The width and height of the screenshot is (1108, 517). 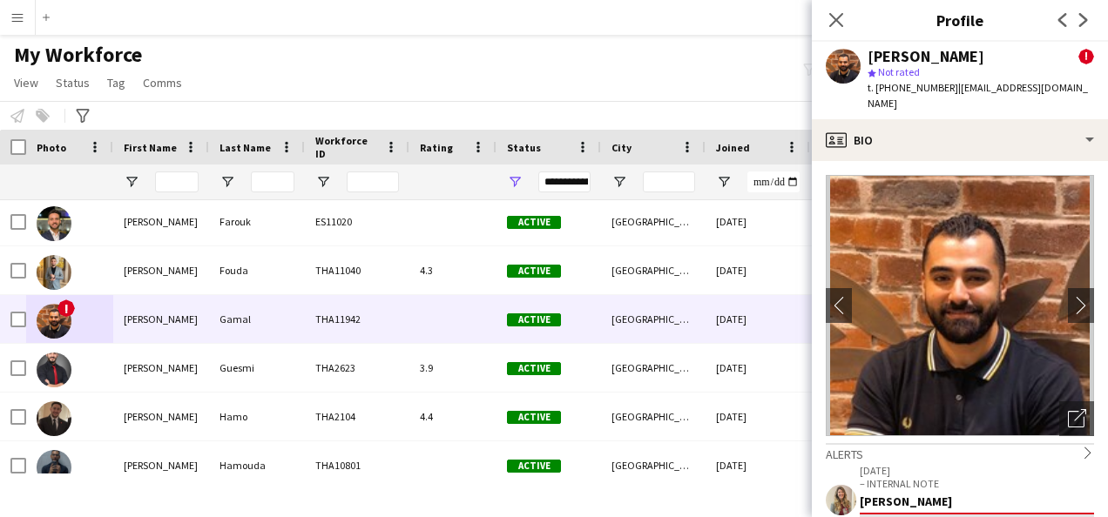 I want to click on span: My Workforce, so click(x=78, y=55).